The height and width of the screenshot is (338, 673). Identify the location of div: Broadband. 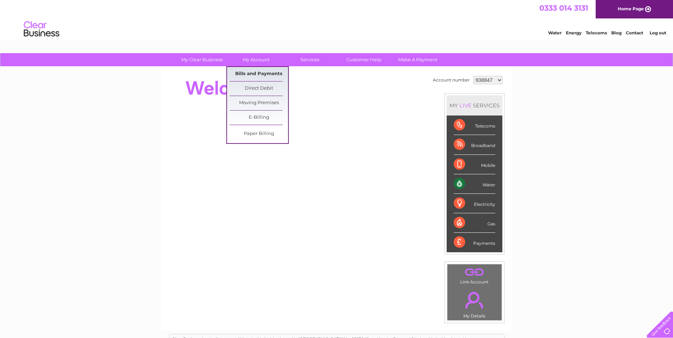
(474, 145).